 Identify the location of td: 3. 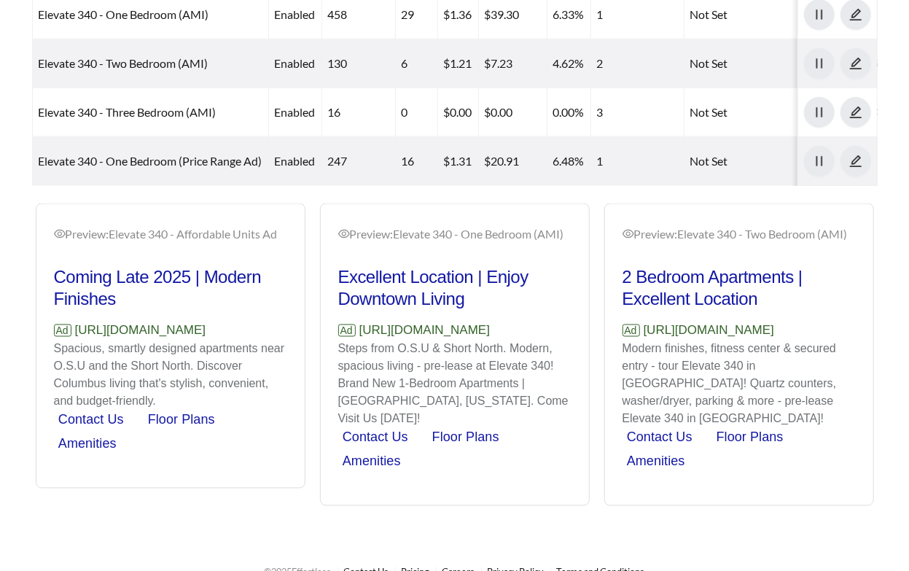
(638, 112).